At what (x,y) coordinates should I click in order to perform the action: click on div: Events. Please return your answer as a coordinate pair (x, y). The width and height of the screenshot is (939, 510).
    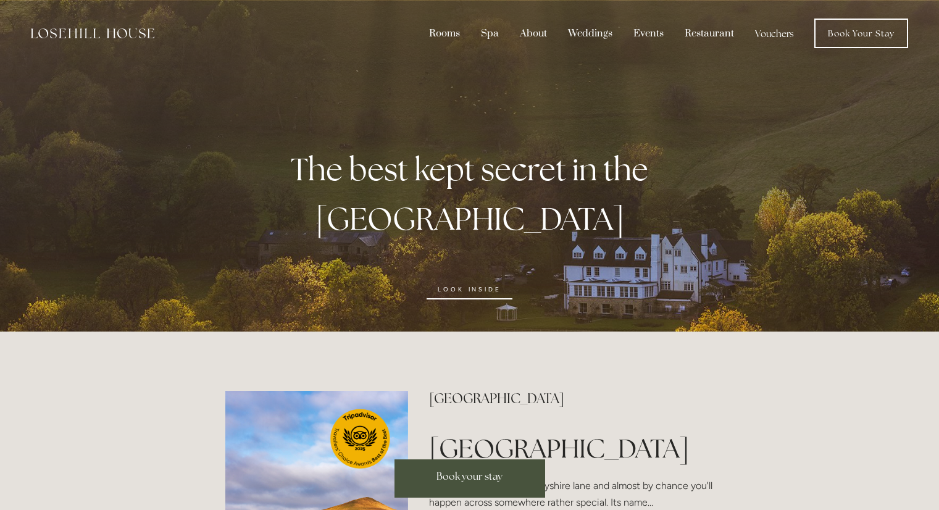
    Looking at the image, I should click on (648, 33).